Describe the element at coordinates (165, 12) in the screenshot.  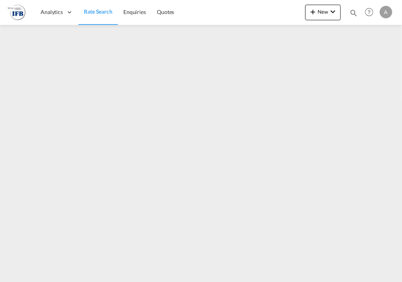
I see `span: Quotes` at that location.